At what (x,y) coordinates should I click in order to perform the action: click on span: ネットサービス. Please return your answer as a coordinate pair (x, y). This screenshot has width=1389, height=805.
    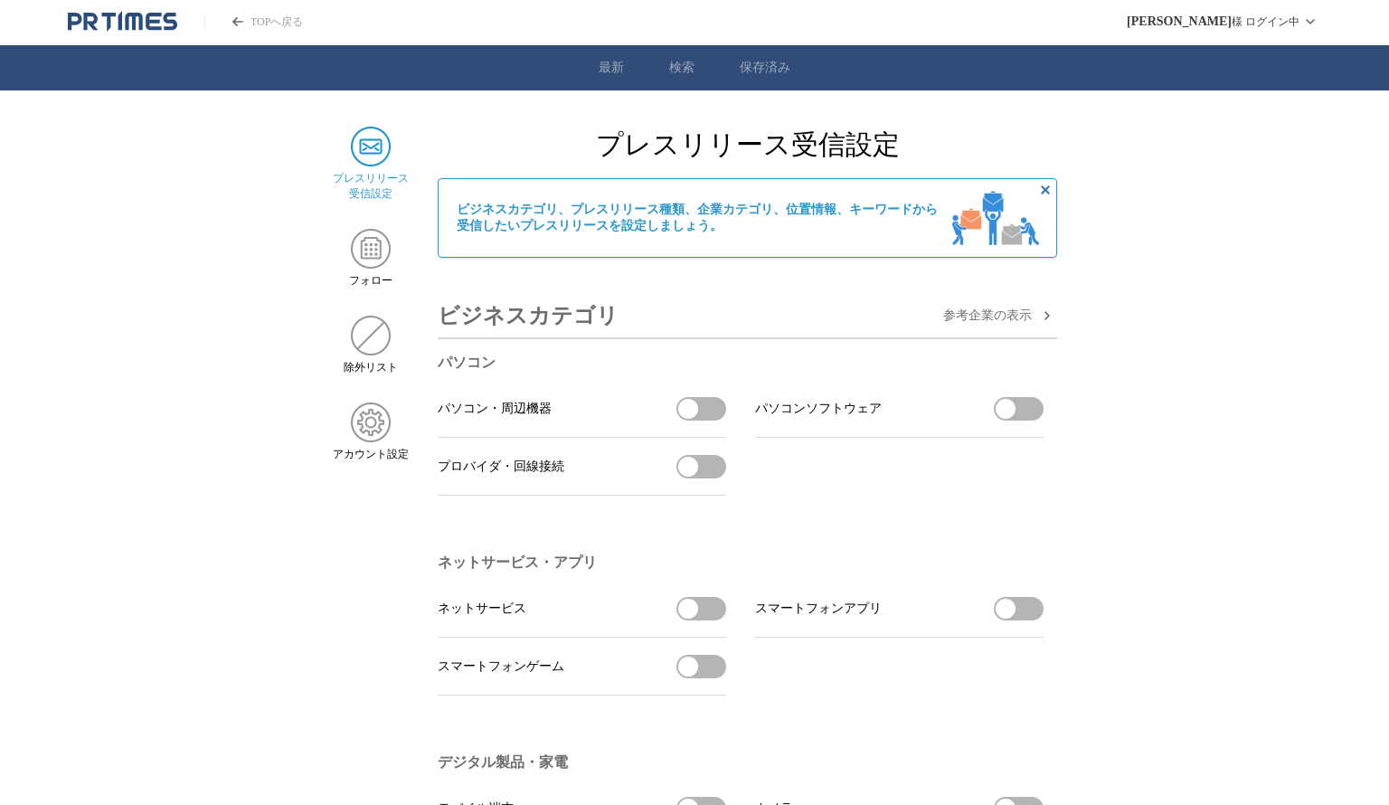
    Looking at the image, I should click on (482, 609).